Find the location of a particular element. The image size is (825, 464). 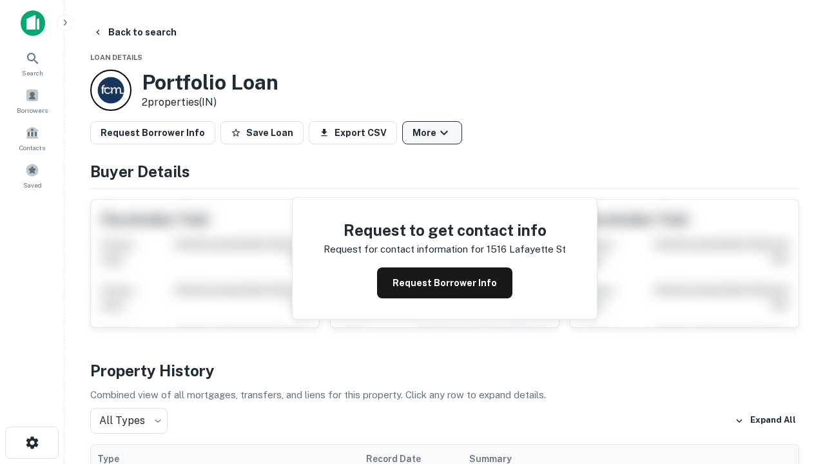

button: More is located at coordinates (432, 133).